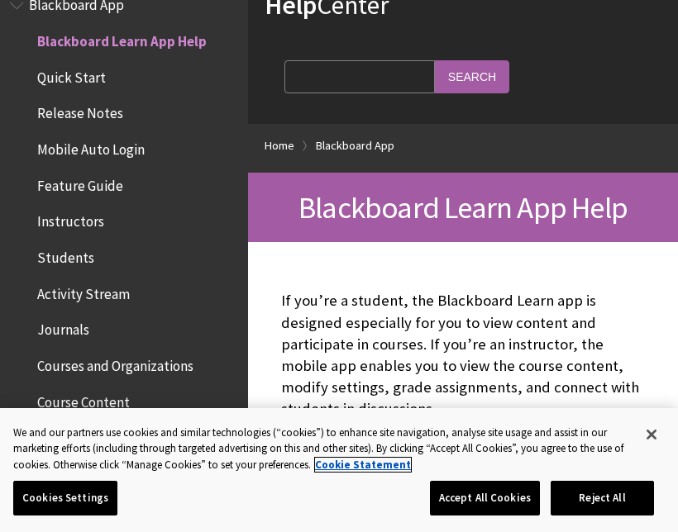 The image size is (678, 532). I want to click on input: Search, so click(472, 76).